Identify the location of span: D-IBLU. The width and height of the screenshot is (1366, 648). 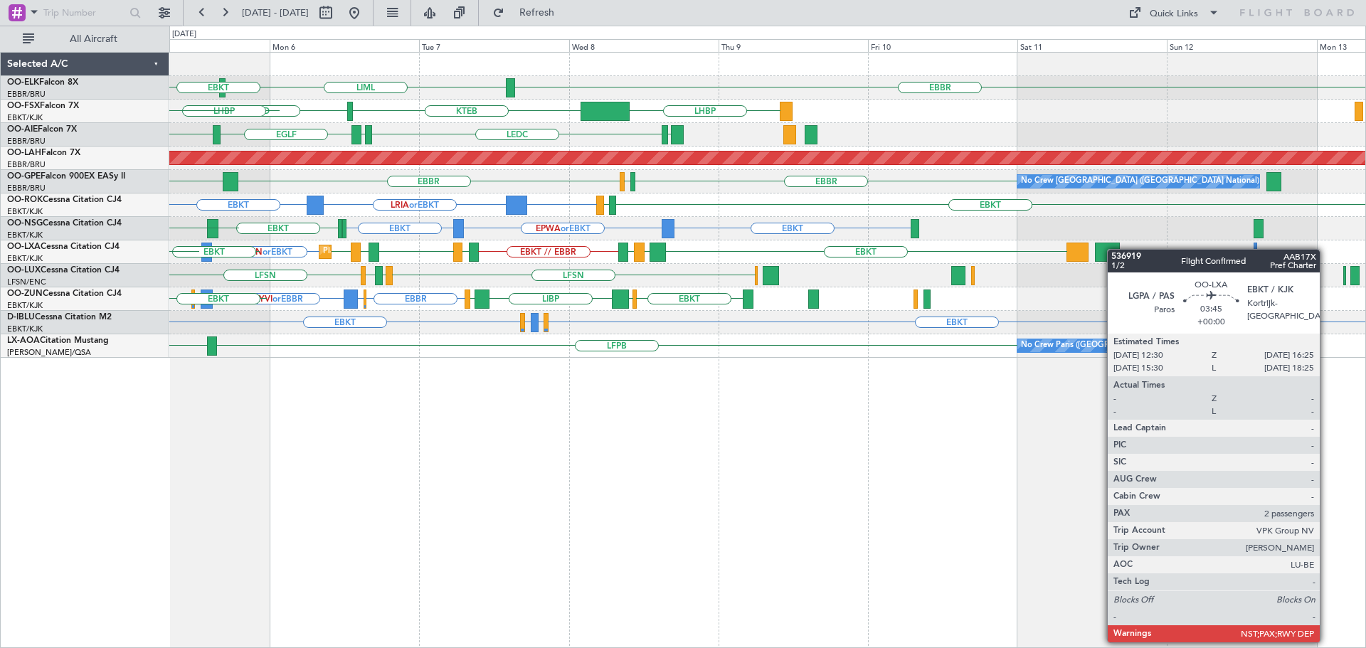
(21, 317).